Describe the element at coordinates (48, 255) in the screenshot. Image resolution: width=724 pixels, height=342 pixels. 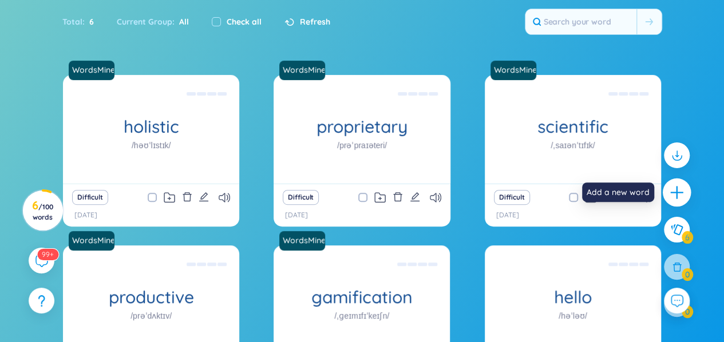
I see `sup: 591` at that location.